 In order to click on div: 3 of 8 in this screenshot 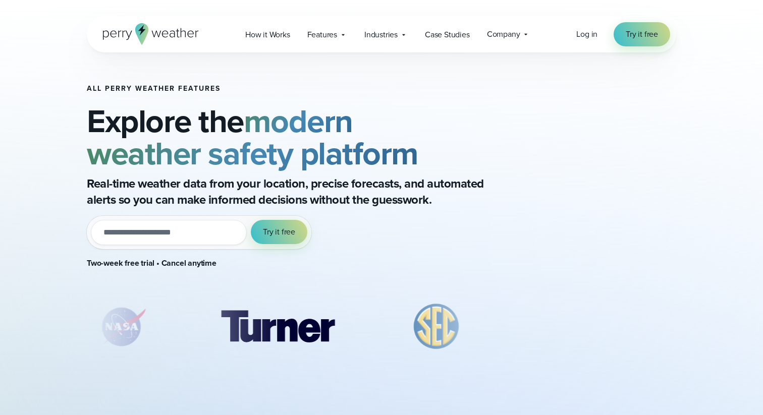, I will do `click(437, 327)`.